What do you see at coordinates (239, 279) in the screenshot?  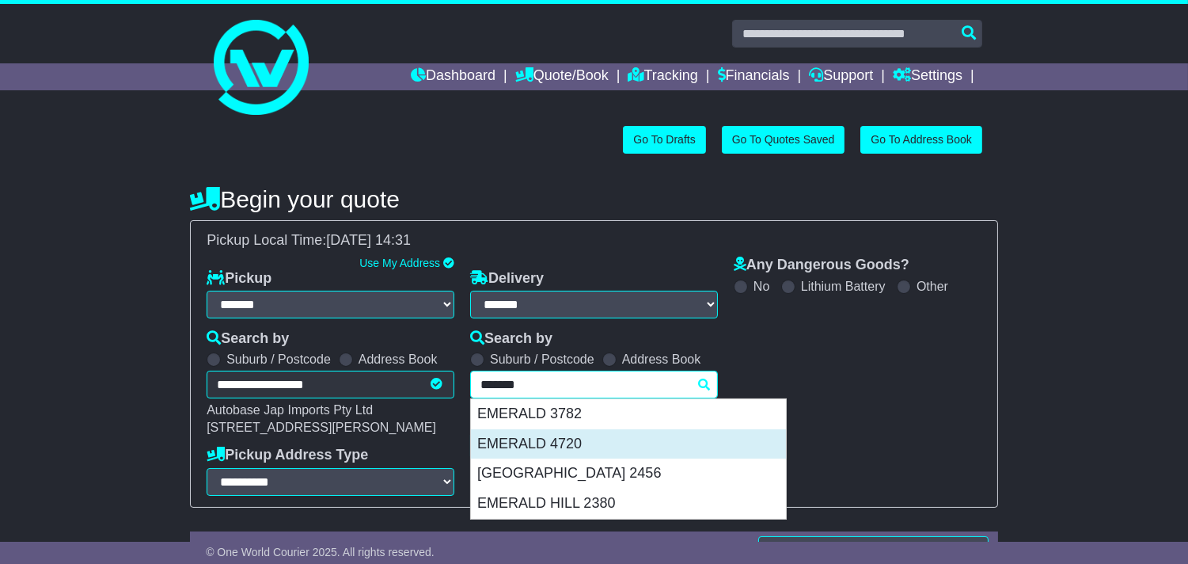 I see `label: Pickup` at bounding box center [239, 279].